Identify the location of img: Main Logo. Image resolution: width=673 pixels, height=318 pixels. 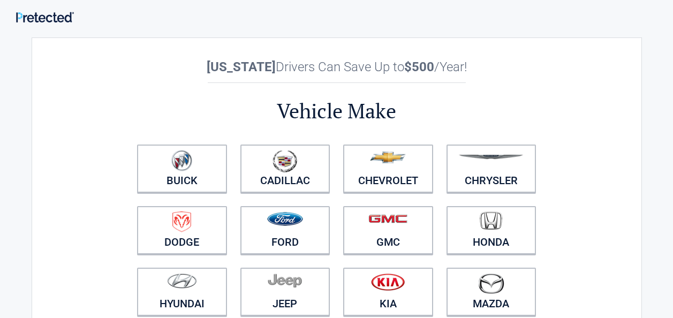
(45, 17).